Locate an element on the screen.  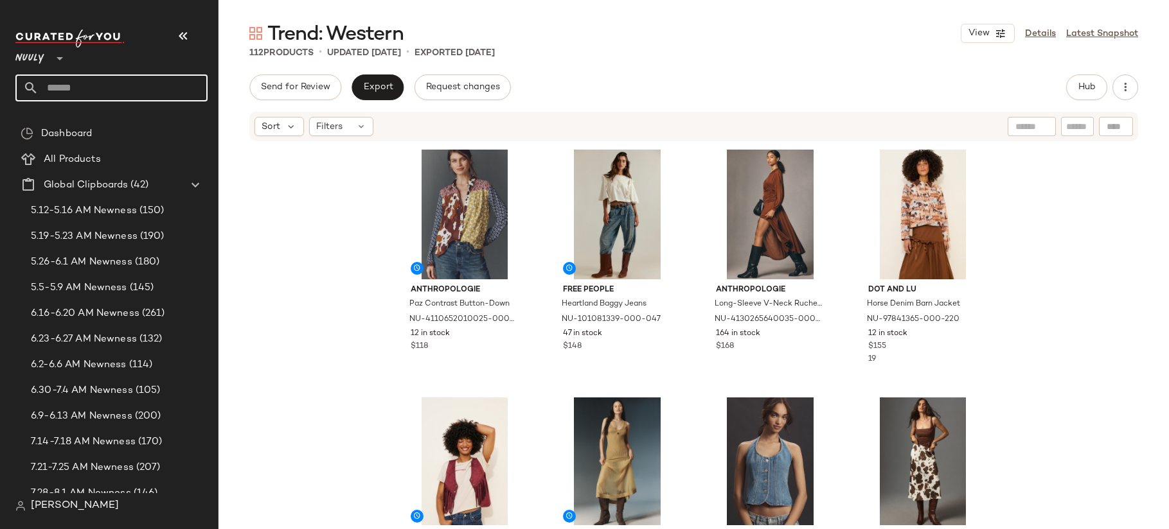
span: Filters is located at coordinates (329, 127).